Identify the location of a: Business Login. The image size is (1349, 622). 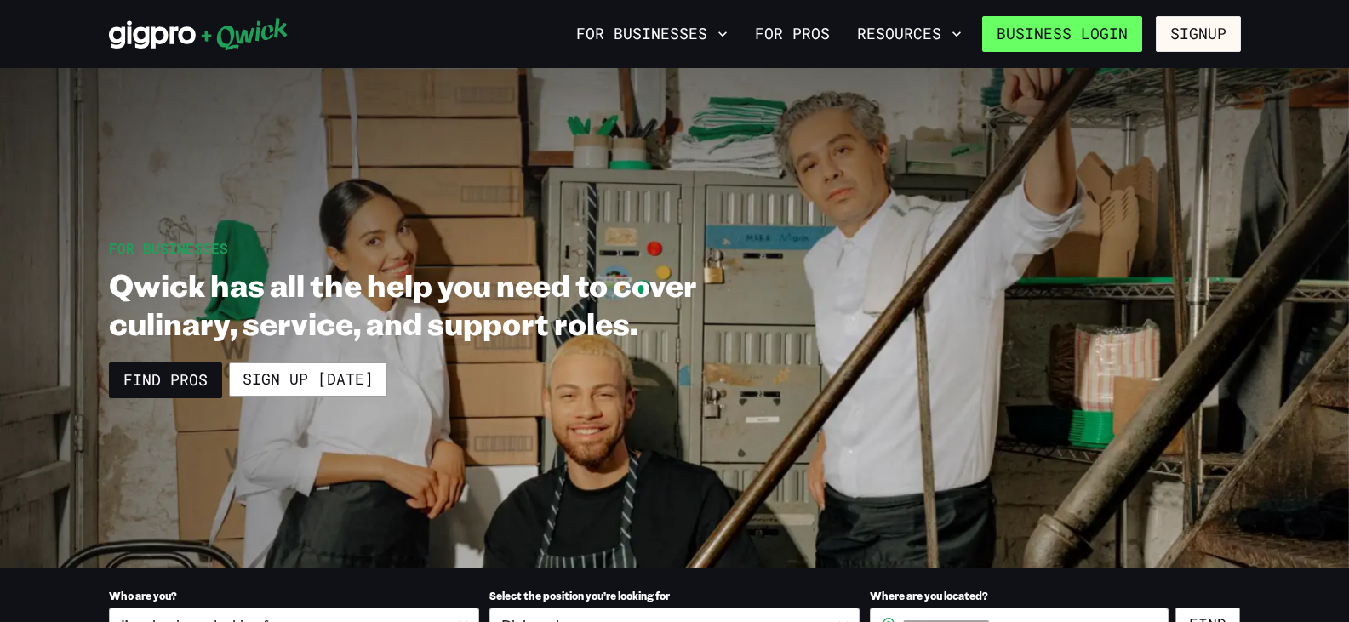
(1062, 34).